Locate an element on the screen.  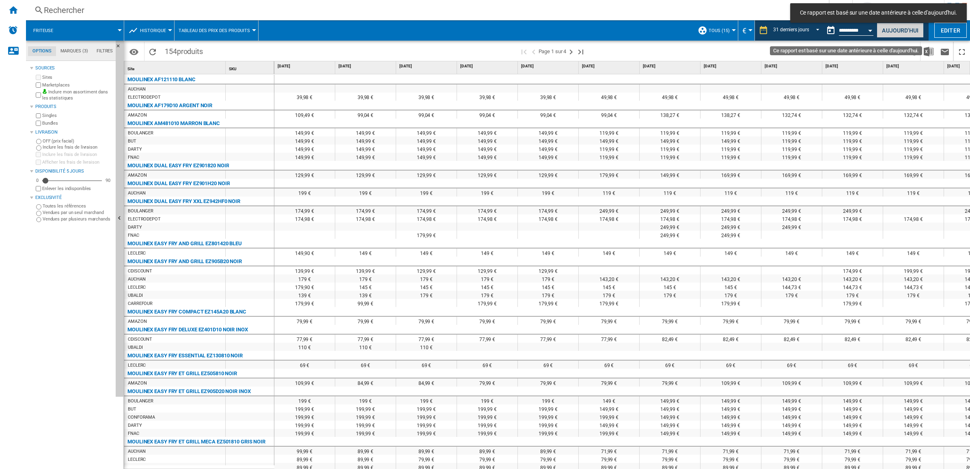
div: DARTY is located at coordinates (135, 227).